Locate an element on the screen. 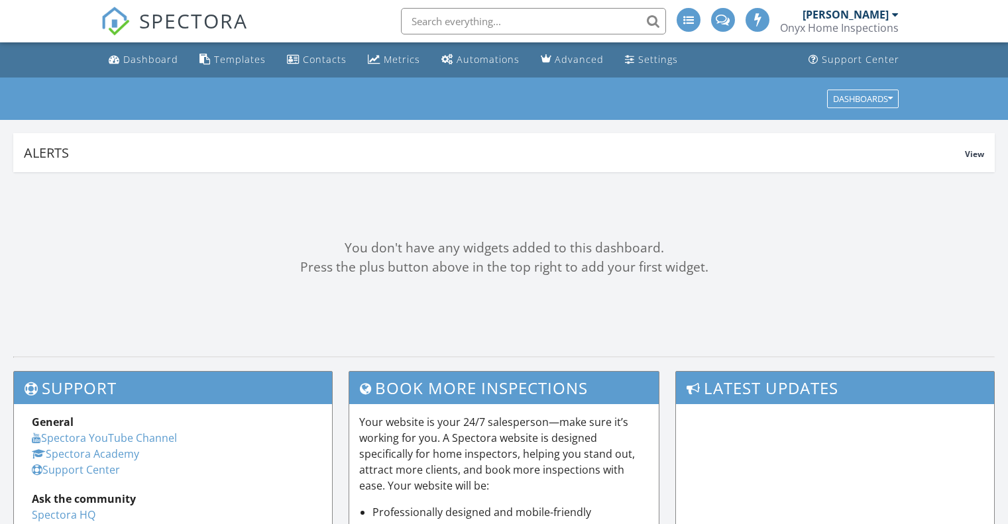  a: Dashboard is located at coordinates (143, 60).